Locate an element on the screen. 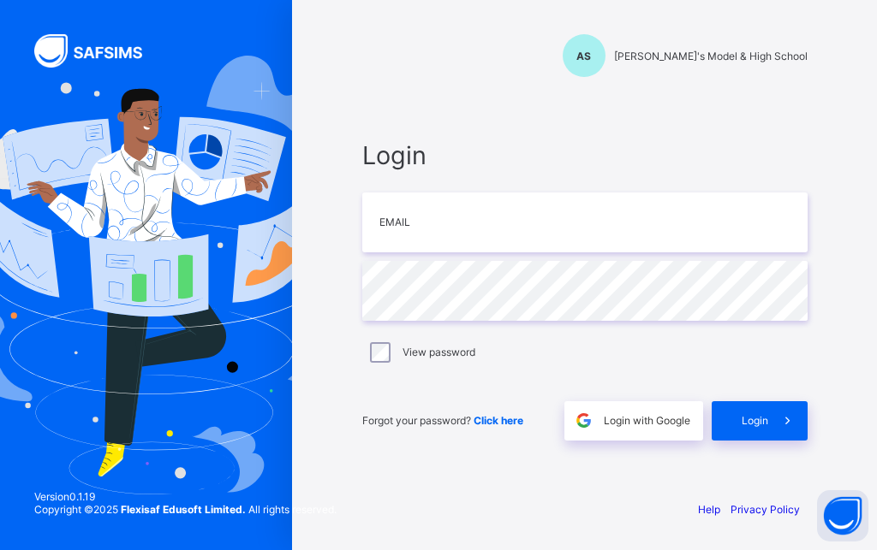 This screenshot has width=877, height=550. img: SAFSIMS Logo is located at coordinates (98, 51).